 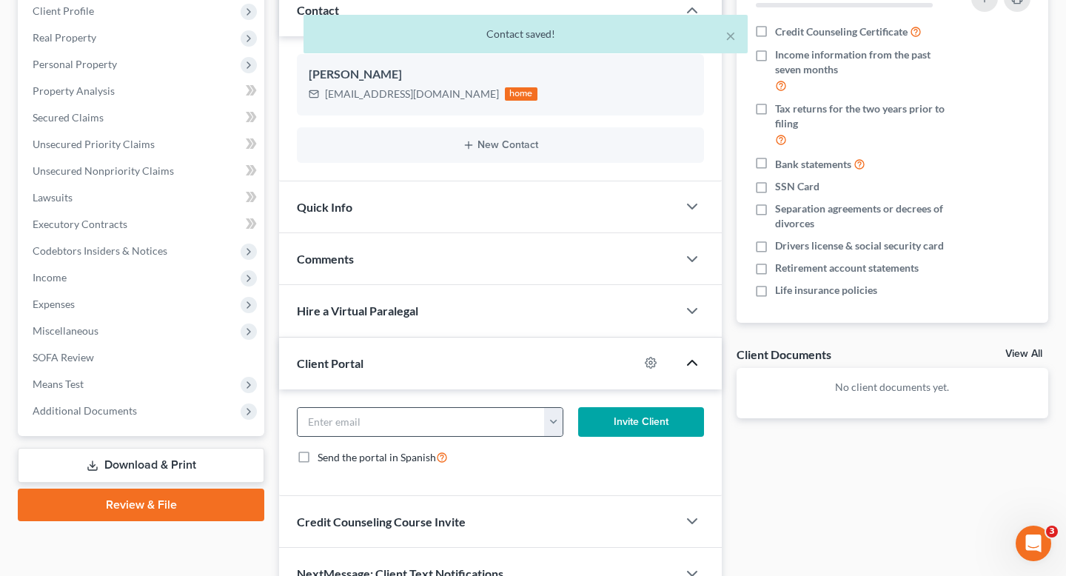 I want to click on span: Income information from the past seven months, so click(x=866, y=62).